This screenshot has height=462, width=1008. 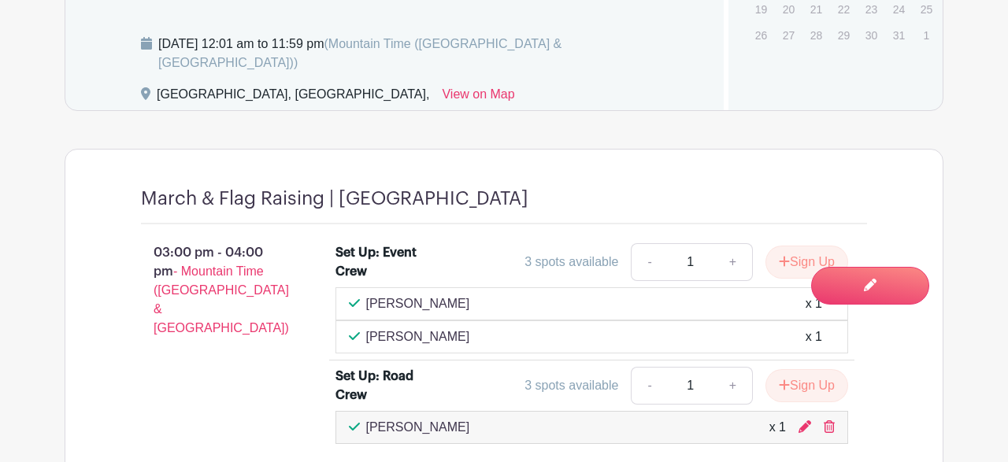 I want to click on p: 26, so click(x=761, y=35).